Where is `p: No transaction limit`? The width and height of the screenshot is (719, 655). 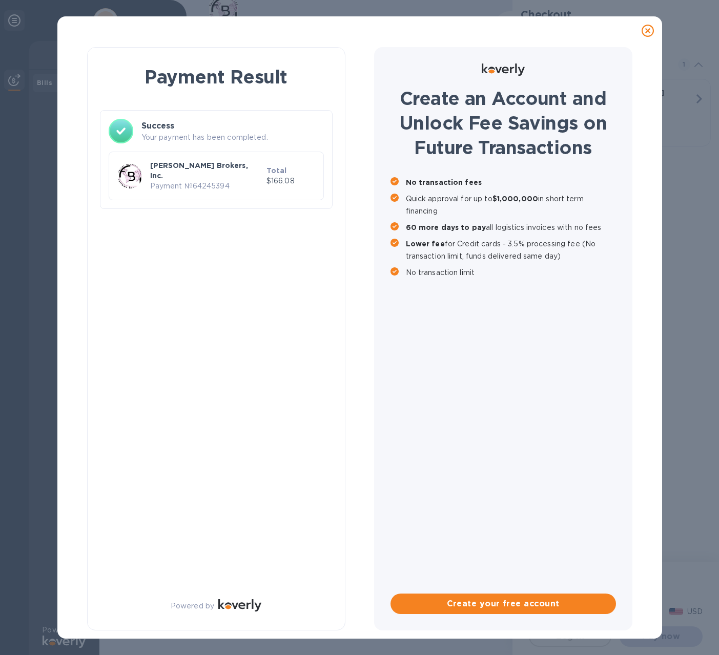
p: No transaction limit is located at coordinates (511, 272).